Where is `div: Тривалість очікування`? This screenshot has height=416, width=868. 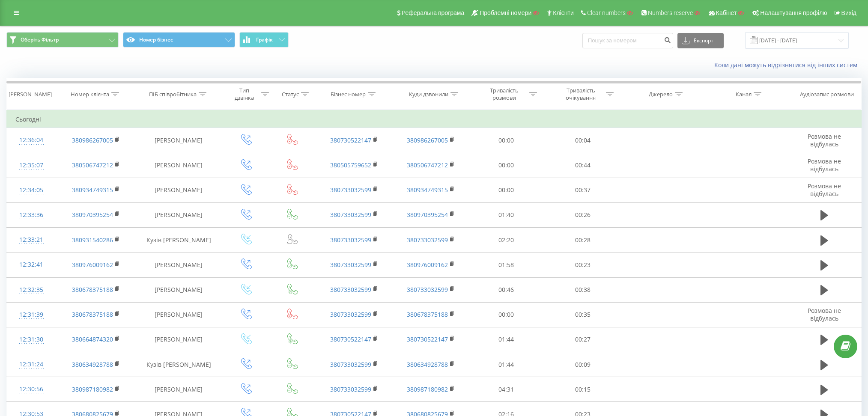 div: Тривалість очікування is located at coordinates (581, 94).